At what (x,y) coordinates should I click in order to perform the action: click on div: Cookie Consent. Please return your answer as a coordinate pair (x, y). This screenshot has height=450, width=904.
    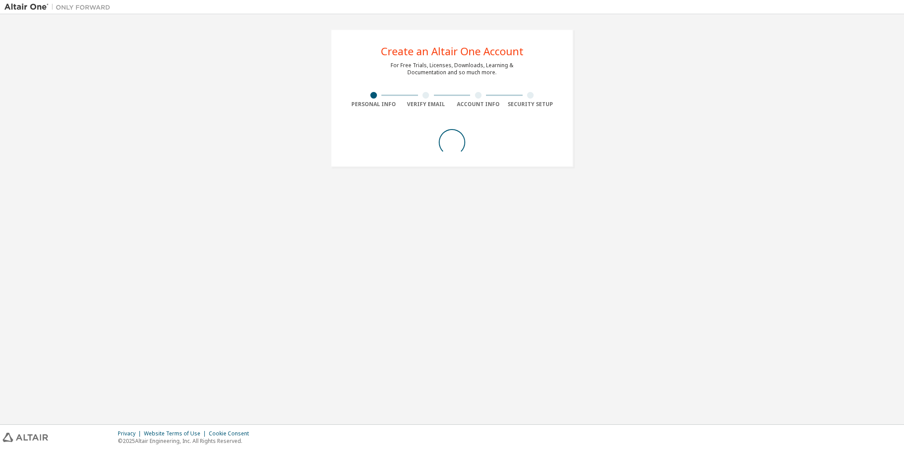
    Looking at the image, I should click on (231, 433).